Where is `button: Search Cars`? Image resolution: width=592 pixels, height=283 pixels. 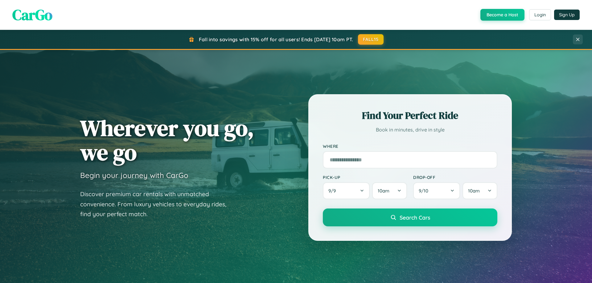
button: Search Cars is located at coordinates (410, 218).